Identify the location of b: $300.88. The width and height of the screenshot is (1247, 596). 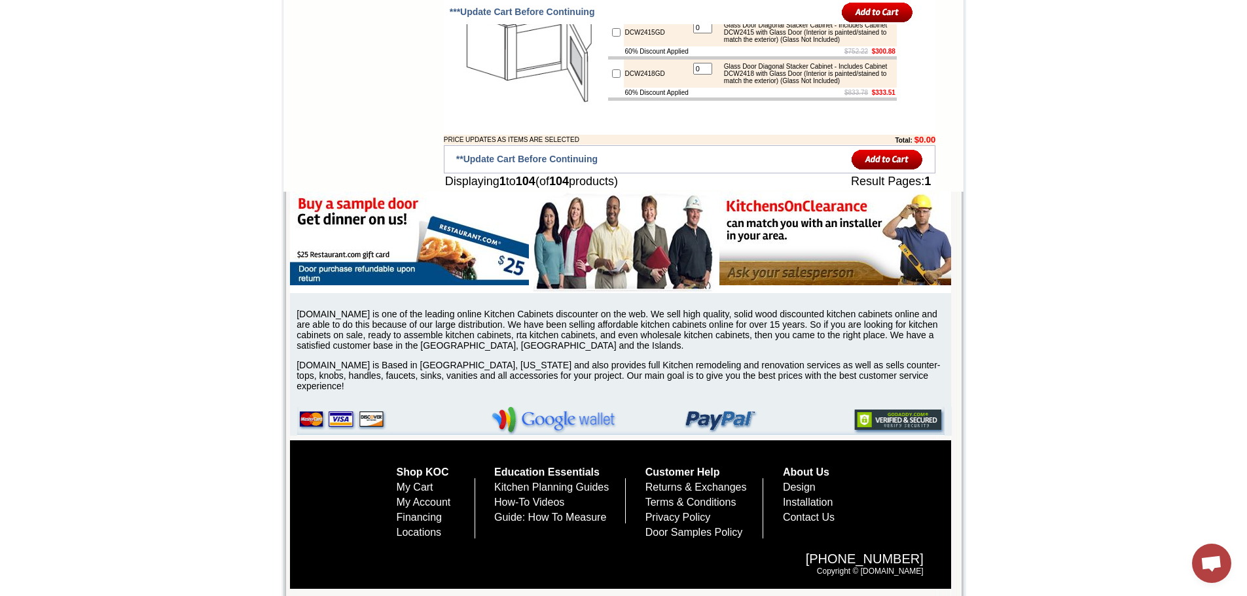
(884, 51).